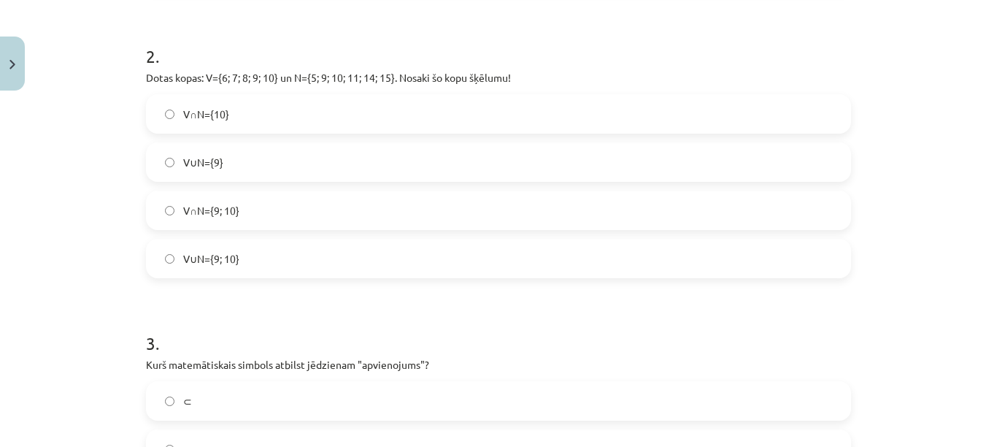  What do you see at coordinates (12, 64) in the screenshot?
I see `img: icon-close-lesson-0947bae3869378f0d4975bcd49f059093ad1ed9edebbc8119c70593378902aed.svg` at bounding box center [12, 64].